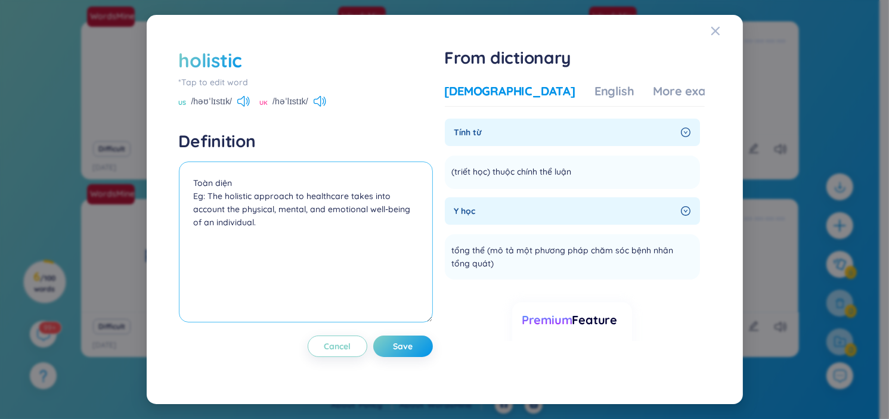  What do you see at coordinates (182, 103) in the screenshot?
I see `span: US` at bounding box center [182, 103].